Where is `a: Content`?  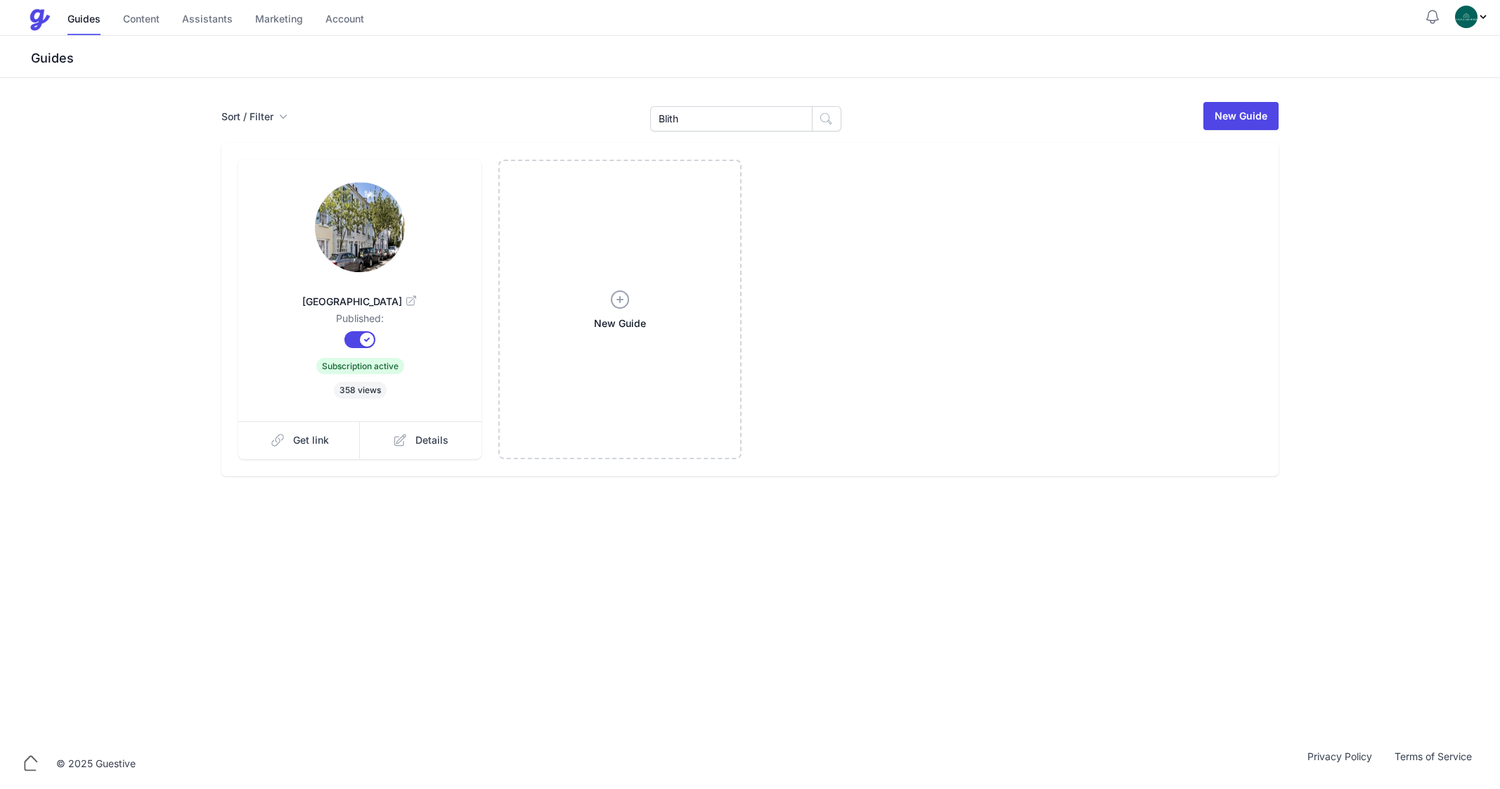
a: Content is located at coordinates (141, 20).